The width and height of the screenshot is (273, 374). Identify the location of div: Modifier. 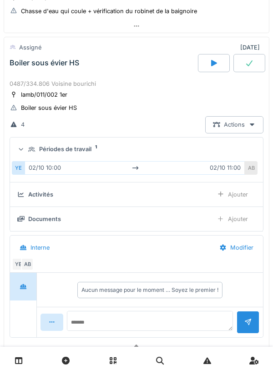
(236, 248).